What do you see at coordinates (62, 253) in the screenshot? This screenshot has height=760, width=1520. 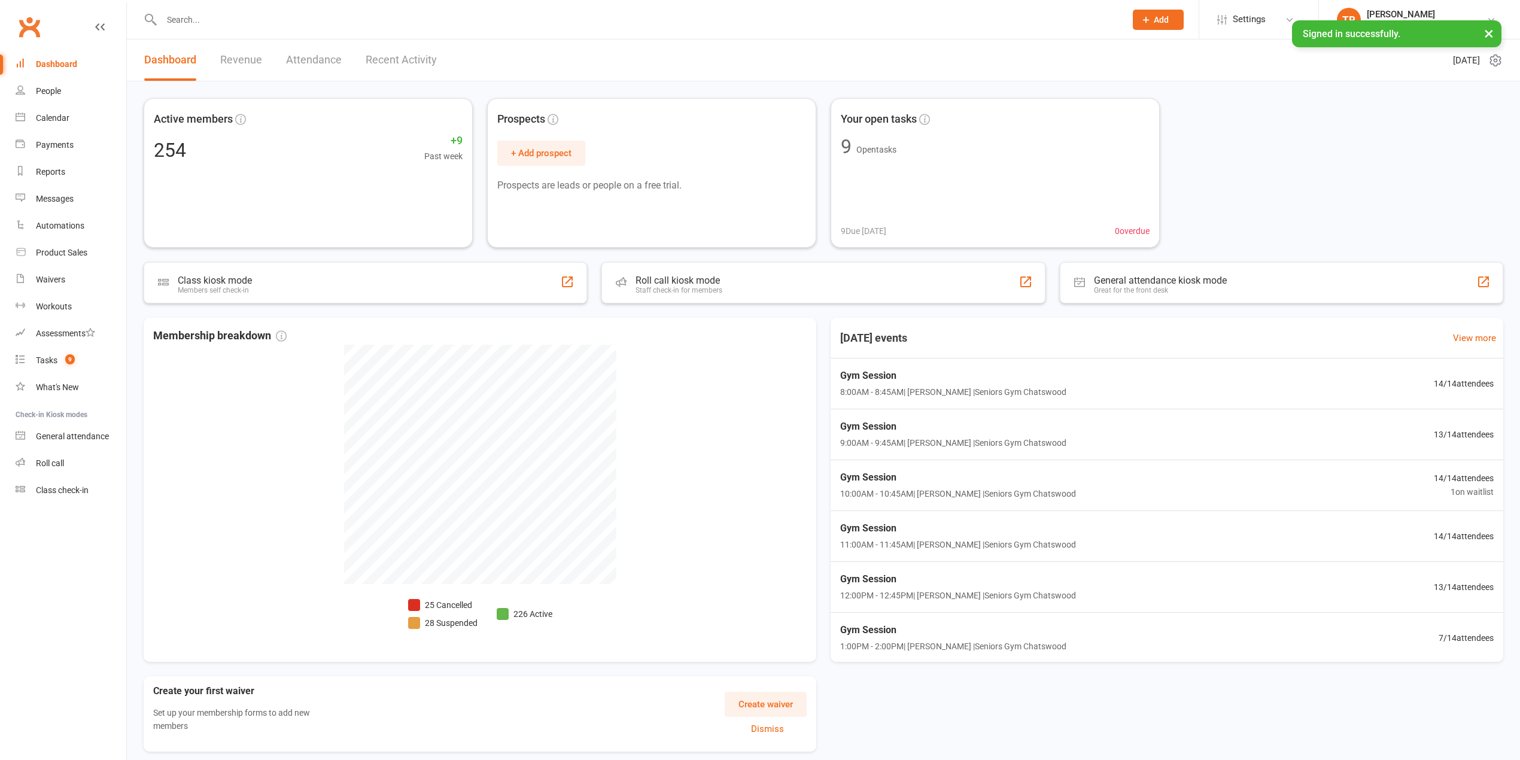 I see `div: Product Sales` at bounding box center [62, 253].